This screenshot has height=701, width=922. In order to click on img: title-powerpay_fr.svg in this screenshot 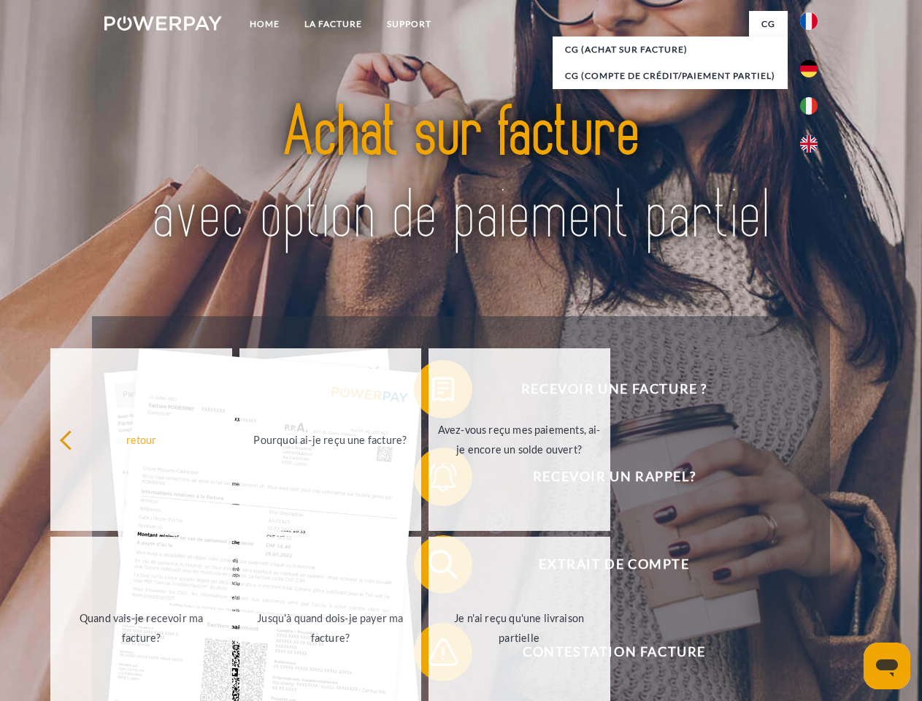, I will do `click(461, 174)`.